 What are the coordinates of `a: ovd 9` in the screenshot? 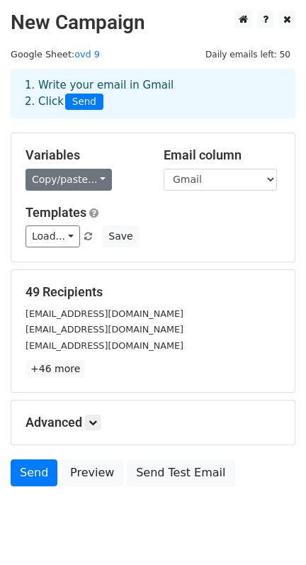 It's located at (87, 54).